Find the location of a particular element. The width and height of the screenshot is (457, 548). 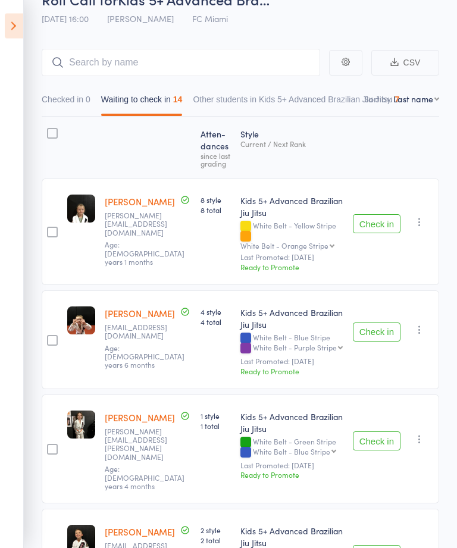

div: White Belt - Orange Stripe is located at coordinates (284, 246).